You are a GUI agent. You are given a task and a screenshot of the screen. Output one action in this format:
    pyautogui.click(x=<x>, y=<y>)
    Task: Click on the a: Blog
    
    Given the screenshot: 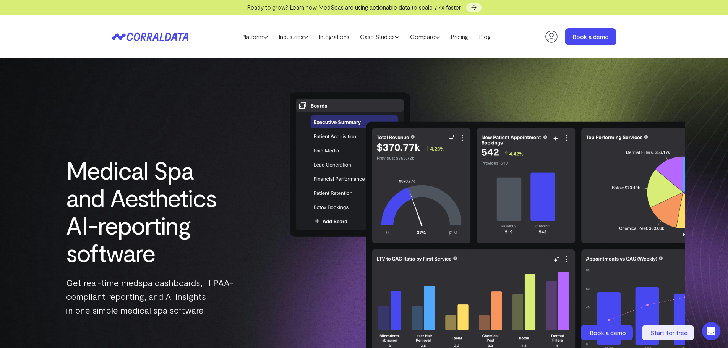 What is the action you would take?
    pyautogui.click(x=484, y=37)
    